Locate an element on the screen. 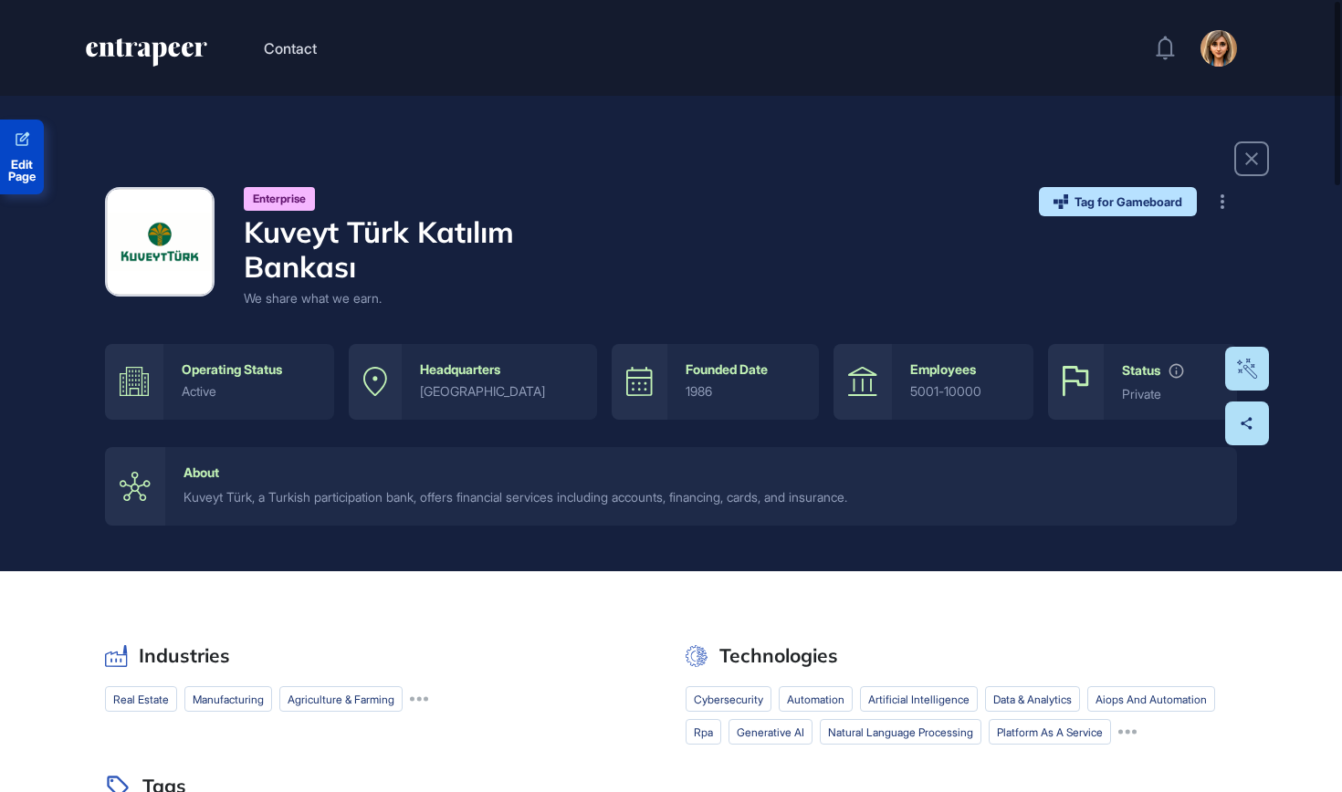 Image resolution: width=1342 pixels, height=792 pixels. div: Enterprise is located at coordinates (279, 199).